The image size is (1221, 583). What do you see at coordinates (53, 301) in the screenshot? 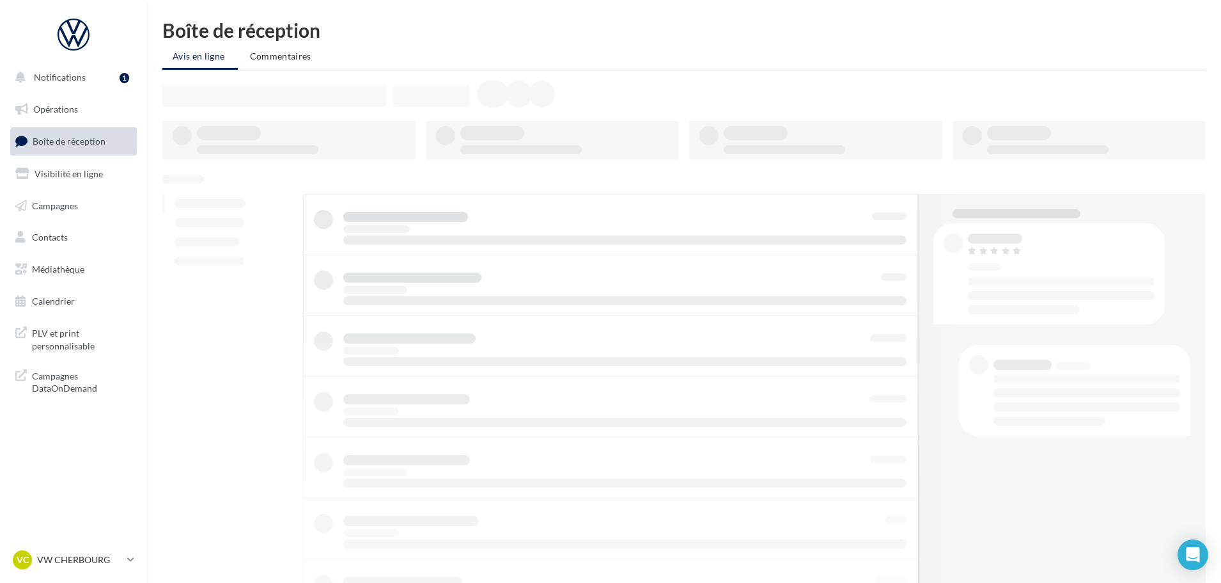
I see `span: Calendrier` at bounding box center [53, 301].